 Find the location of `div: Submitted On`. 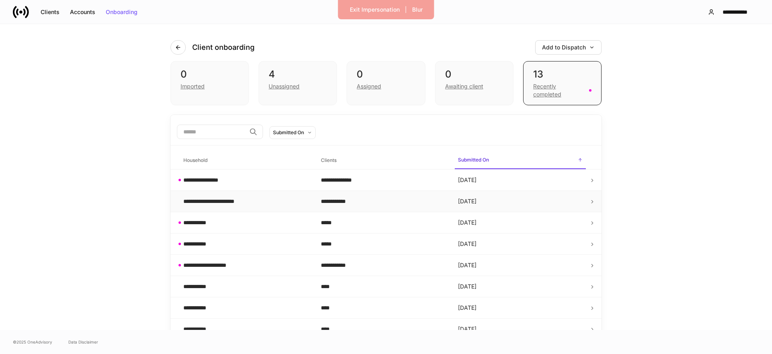

div: Submitted On is located at coordinates (288, 132).